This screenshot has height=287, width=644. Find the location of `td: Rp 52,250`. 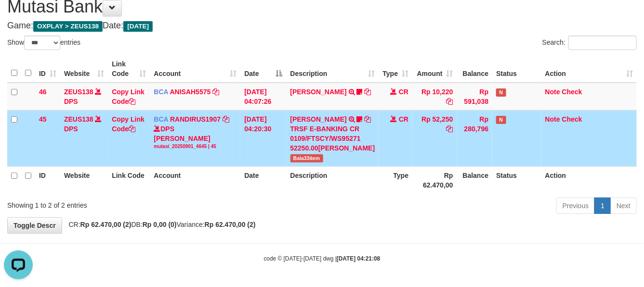

td: Rp 52,250 is located at coordinates (434, 138).